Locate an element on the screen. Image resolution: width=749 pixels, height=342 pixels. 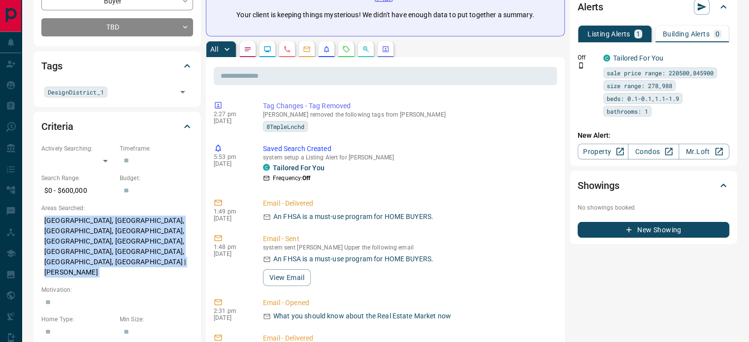
div: Criteria is located at coordinates (117, 127).